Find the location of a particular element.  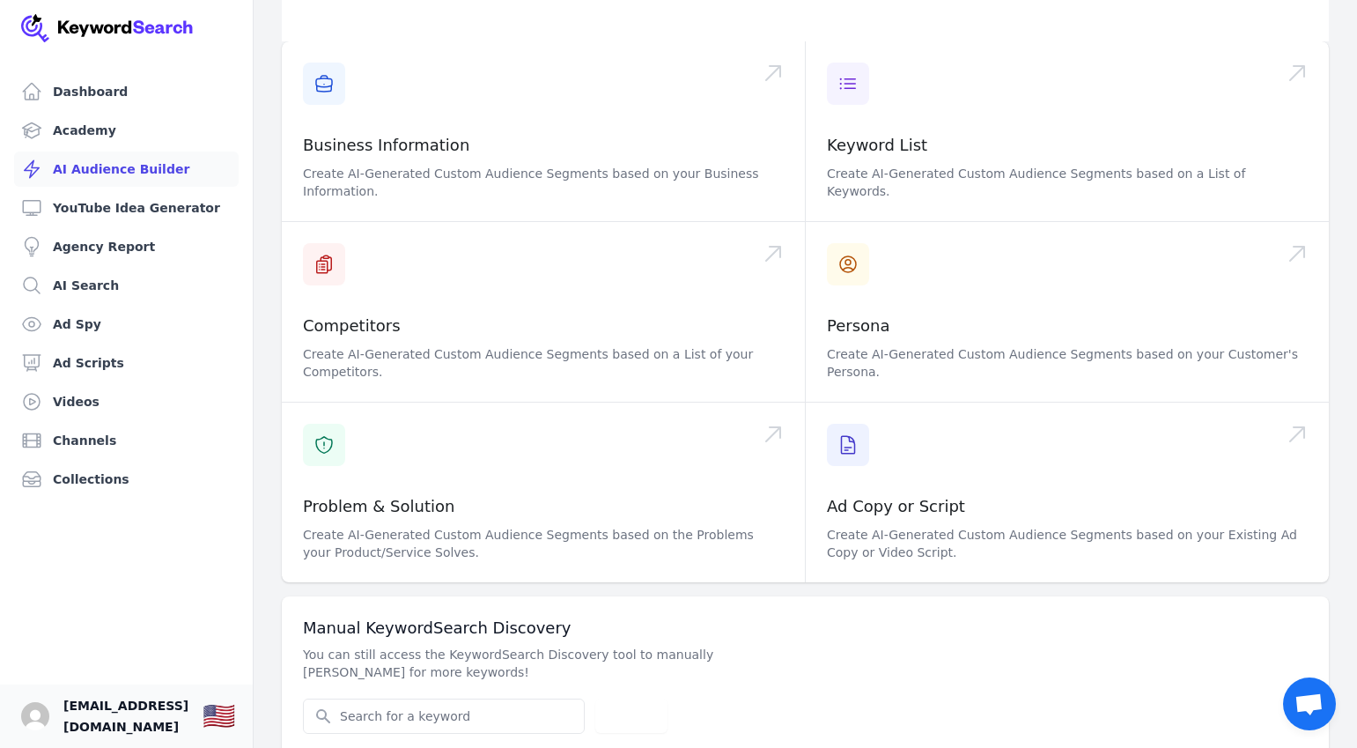

a: Problem & Solution is located at coordinates (379, 506).